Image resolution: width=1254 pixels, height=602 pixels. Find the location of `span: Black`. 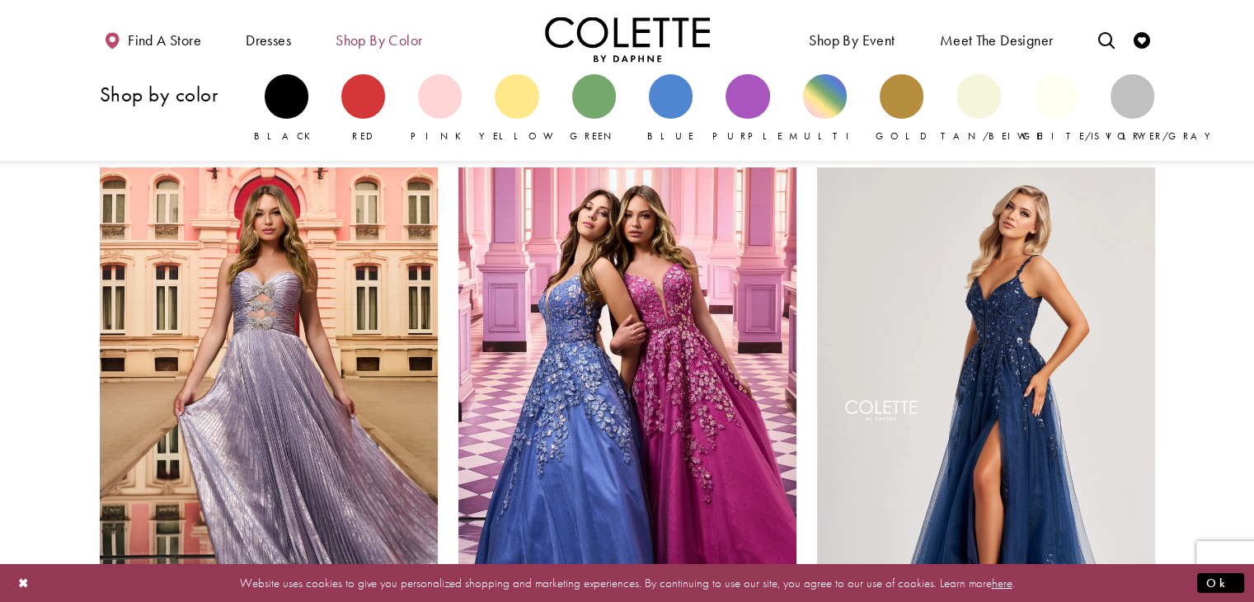

span: Black is located at coordinates (286, 136).